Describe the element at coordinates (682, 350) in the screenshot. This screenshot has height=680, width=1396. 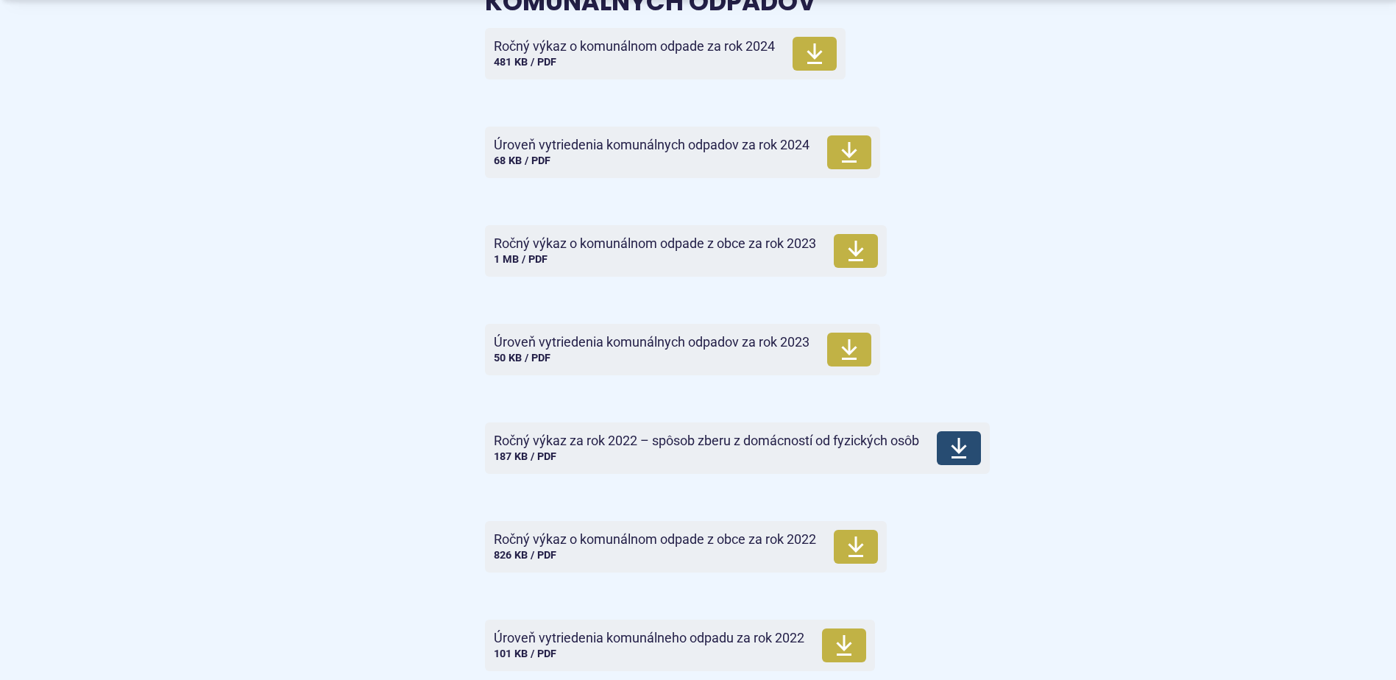
I see `a: Úroveň vytriedenia komunálnych odpadov za rok 202350 KB / PDF` at that location.